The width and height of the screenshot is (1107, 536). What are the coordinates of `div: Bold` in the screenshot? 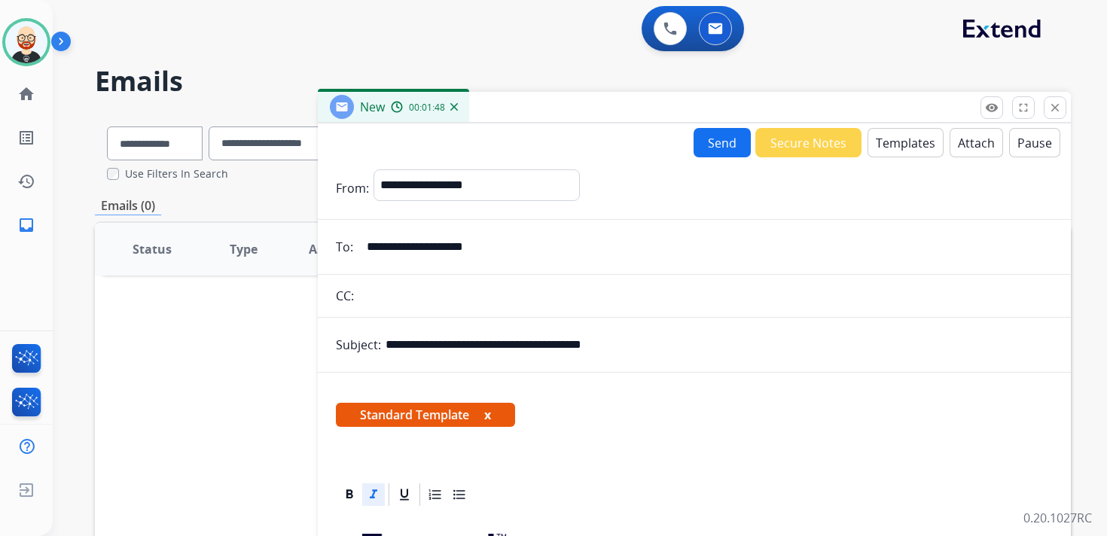 It's located at (350, 495).